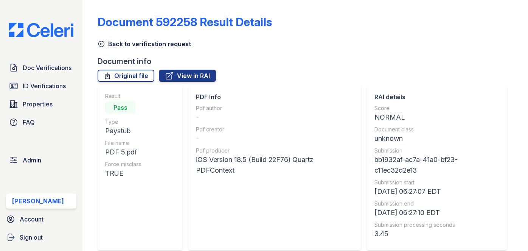 This screenshot has width=528, height=251. I want to click on a: Document 592258 Result Details, so click(184, 22).